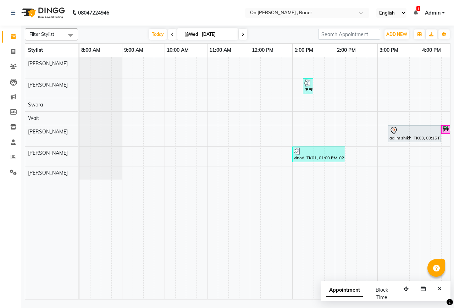 This screenshot has height=308, width=454. Describe the element at coordinates (349, 34) in the screenshot. I see `input: Search Appointment` at that location.